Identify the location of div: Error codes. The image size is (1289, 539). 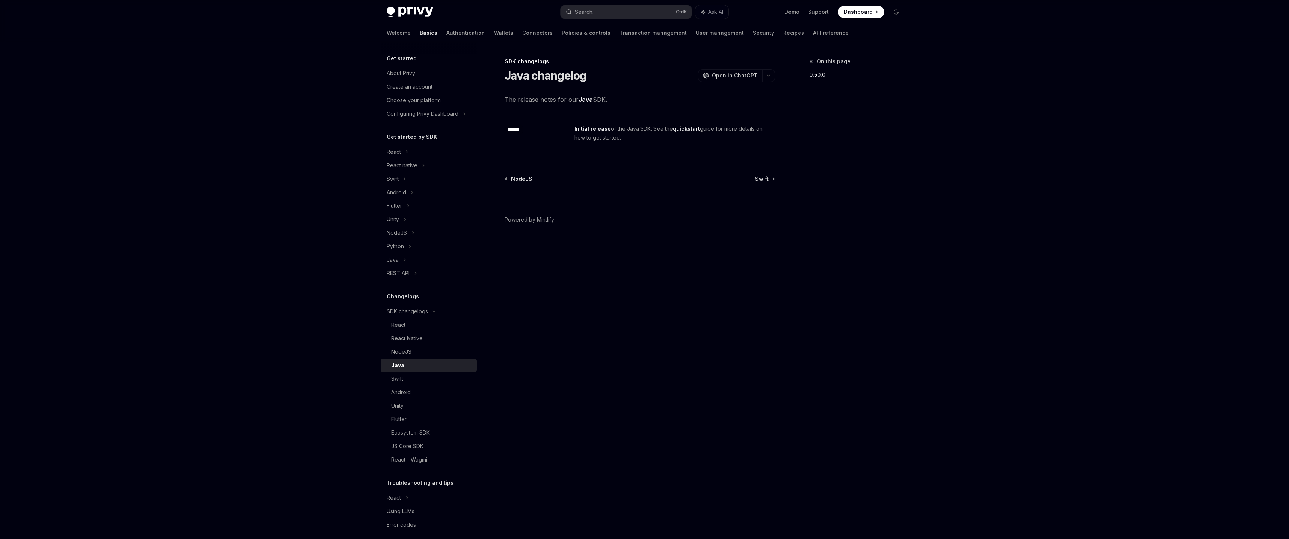
(401, 525).